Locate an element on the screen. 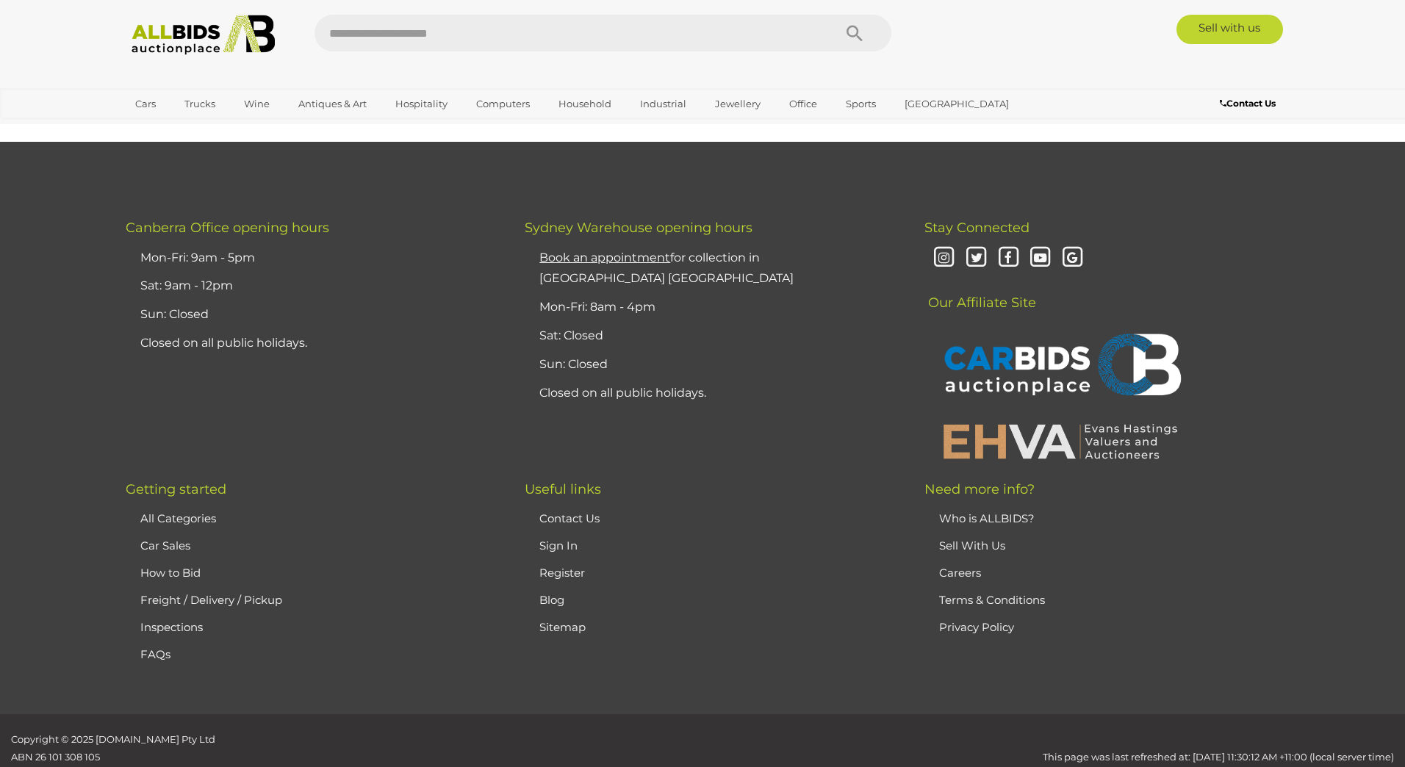 The height and width of the screenshot is (767, 1405). span: Useful links is located at coordinates (563, 489).